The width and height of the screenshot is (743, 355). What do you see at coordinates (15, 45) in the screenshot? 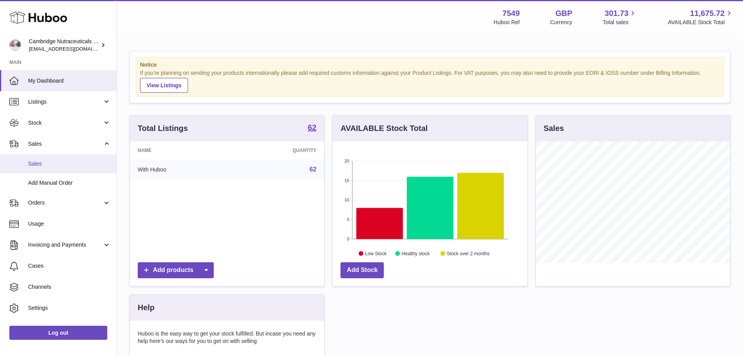
I see `img: internalAdmin-7549@internal.huboo.com` at bounding box center [15, 45].